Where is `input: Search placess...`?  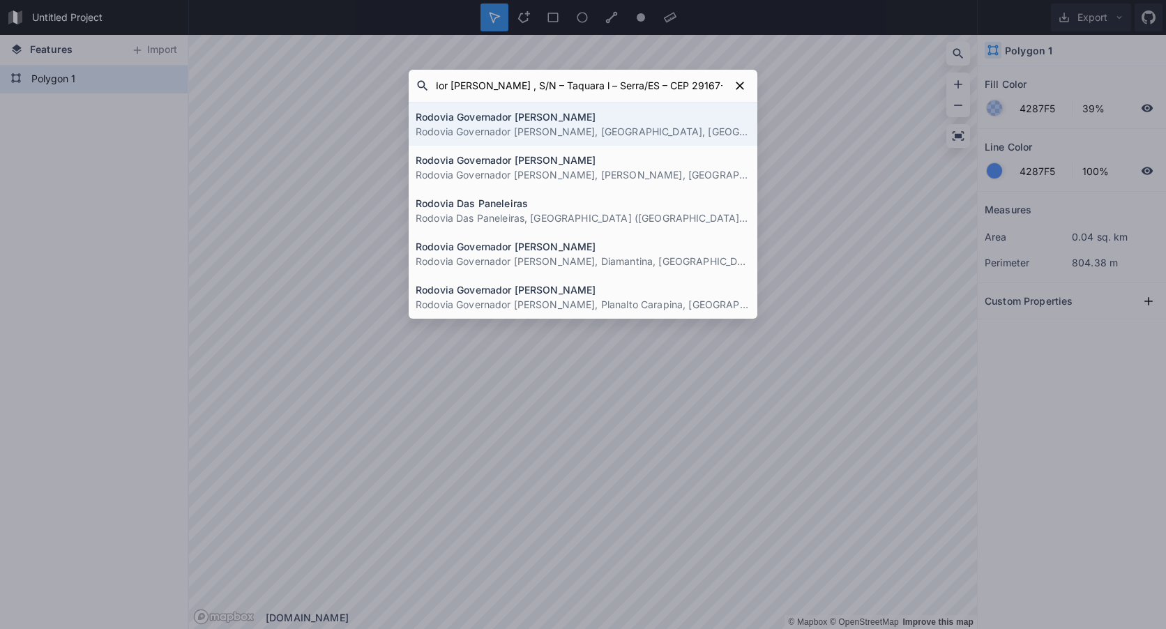 input: Search placess... is located at coordinates (579, 86).